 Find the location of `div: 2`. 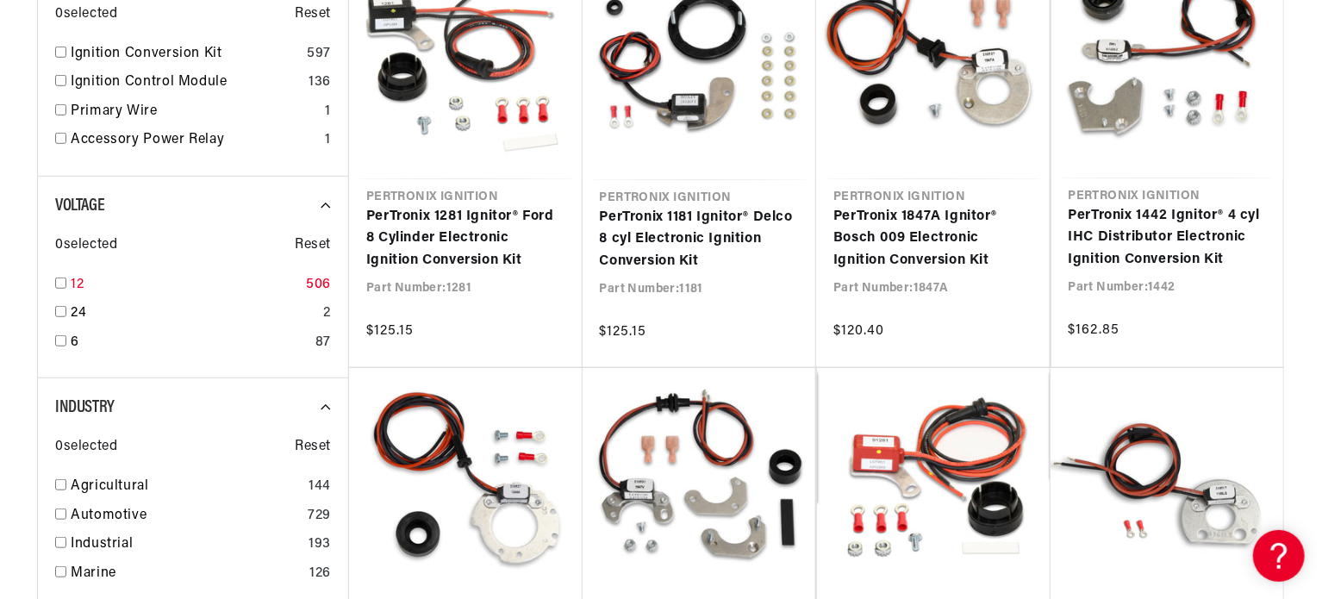

div: 2 is located at coordinates (327, 314).